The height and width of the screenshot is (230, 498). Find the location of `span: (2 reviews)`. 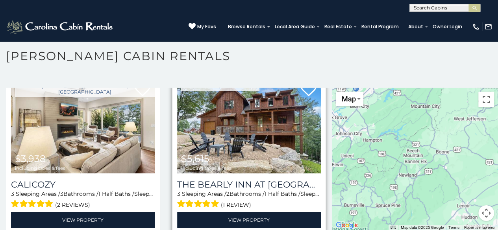

span: (2 reviews) is located at coordinates (72, 205).